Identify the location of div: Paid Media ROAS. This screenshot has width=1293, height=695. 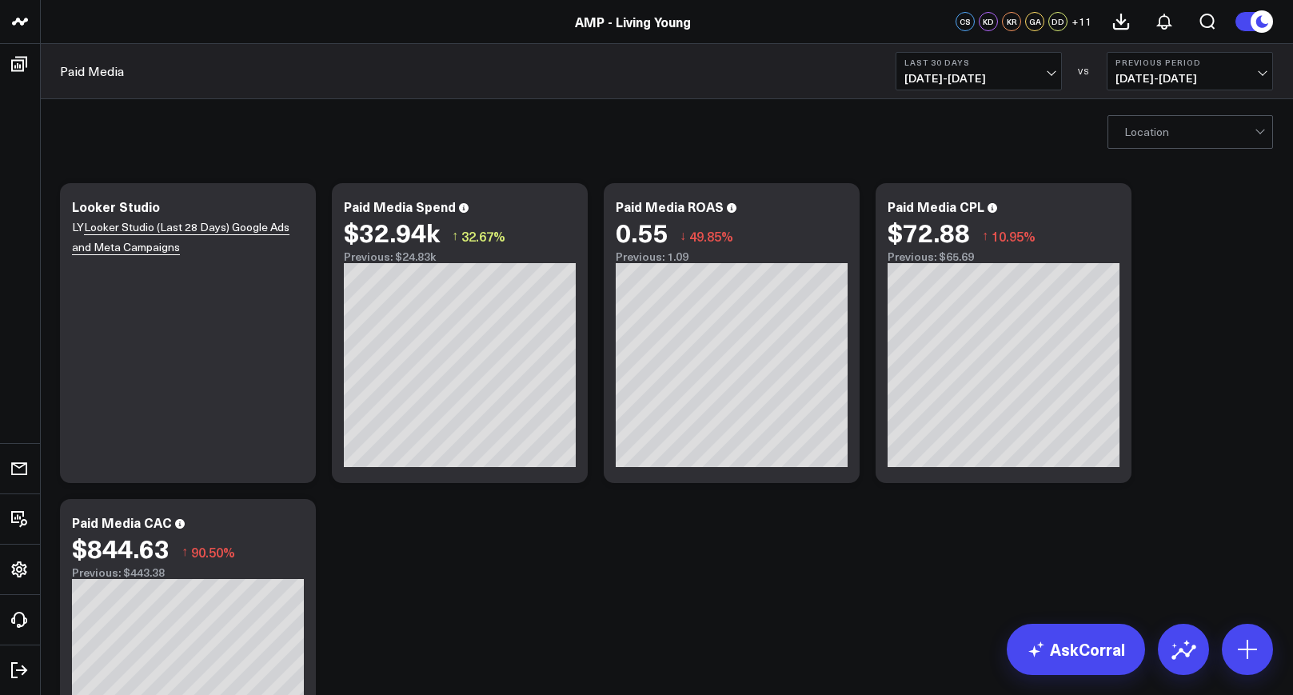
(670, 206).